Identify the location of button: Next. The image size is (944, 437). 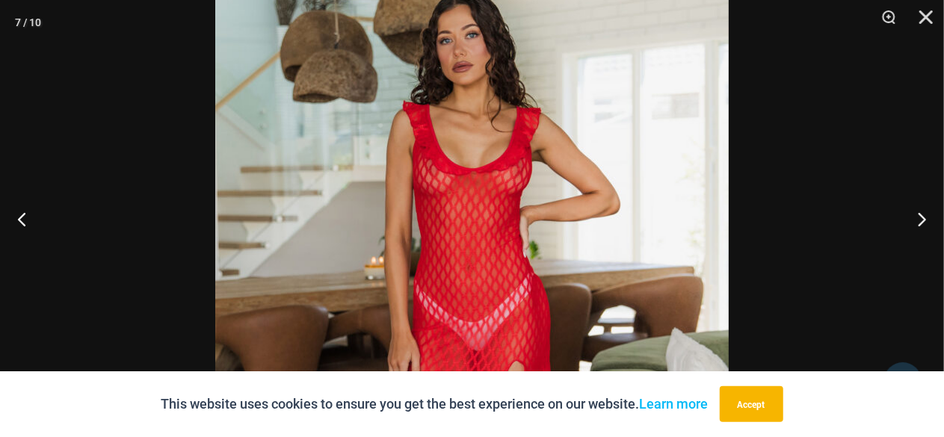
(915, 219).